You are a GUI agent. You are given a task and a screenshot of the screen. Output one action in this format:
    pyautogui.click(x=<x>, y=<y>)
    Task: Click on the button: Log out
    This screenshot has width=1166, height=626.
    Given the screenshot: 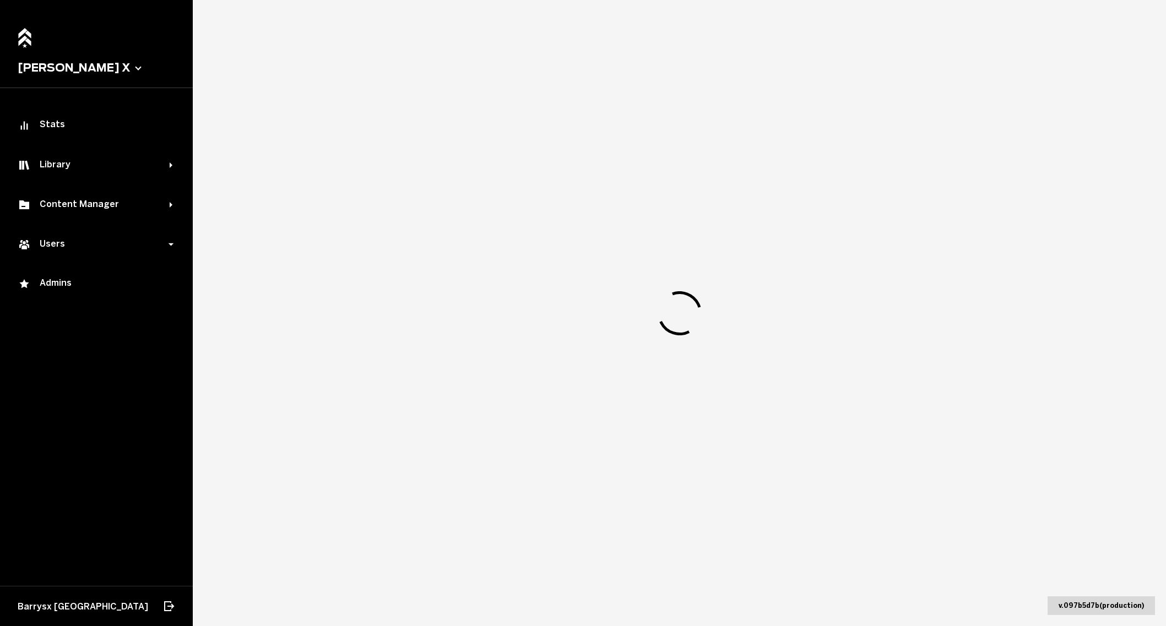 What is the action you would take?
    pyautogui.click(x=169, y=606)
    